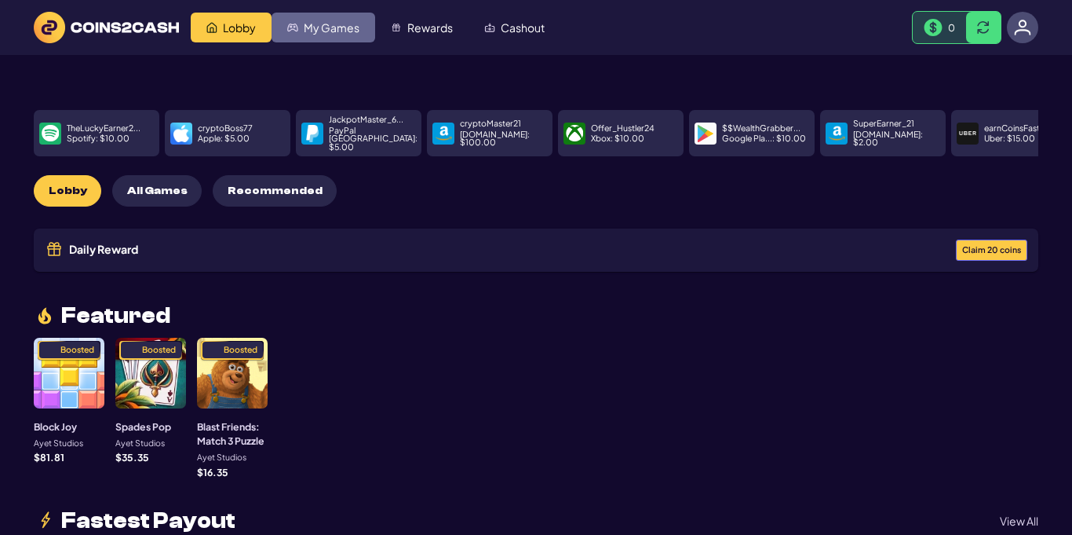 The height and width of the screenshot is (535, 1072). What do you see at coordinates (148, 521) in the screenshot?
I see `span: Fastest Payout` at bounding box center [148, 521].